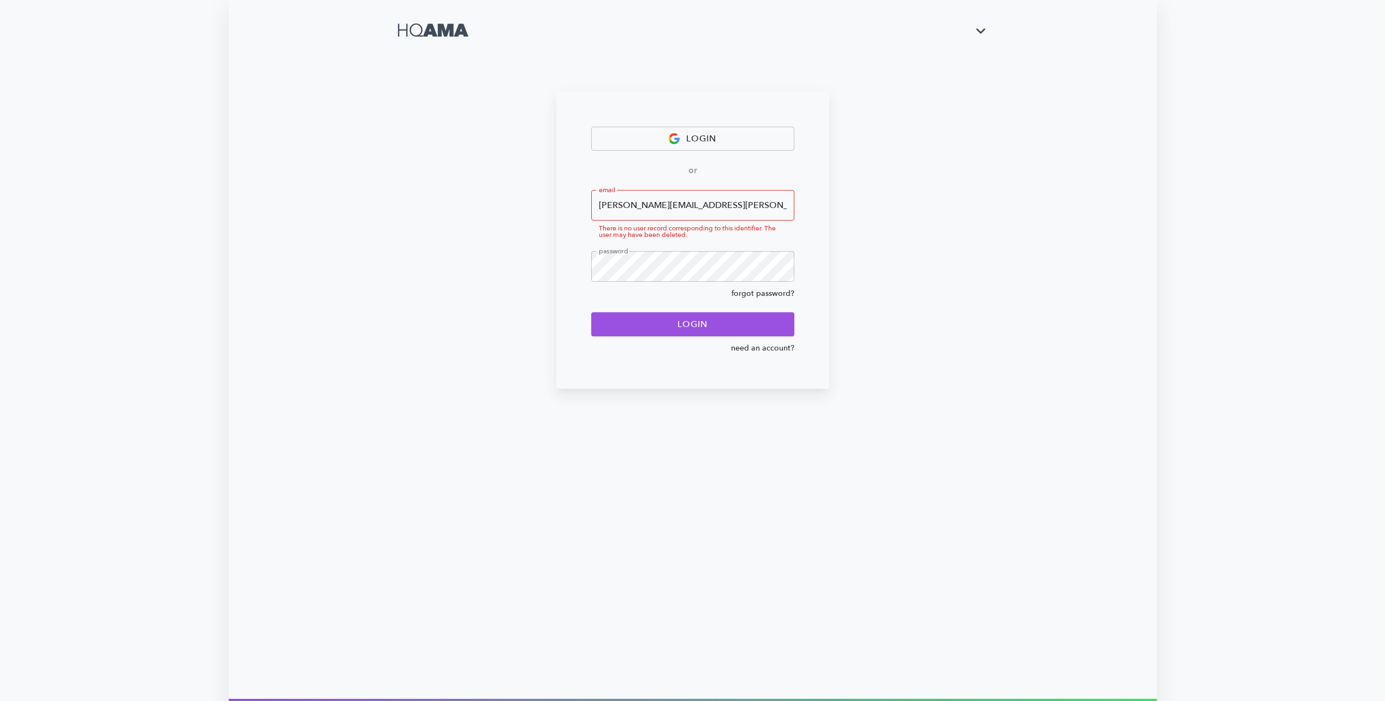 This screenshot has height=701, width=1385. What do you see at coordinates (693, 294) in the screenshot?
I see `a: forgot password?` at bounding box center [693, 294].